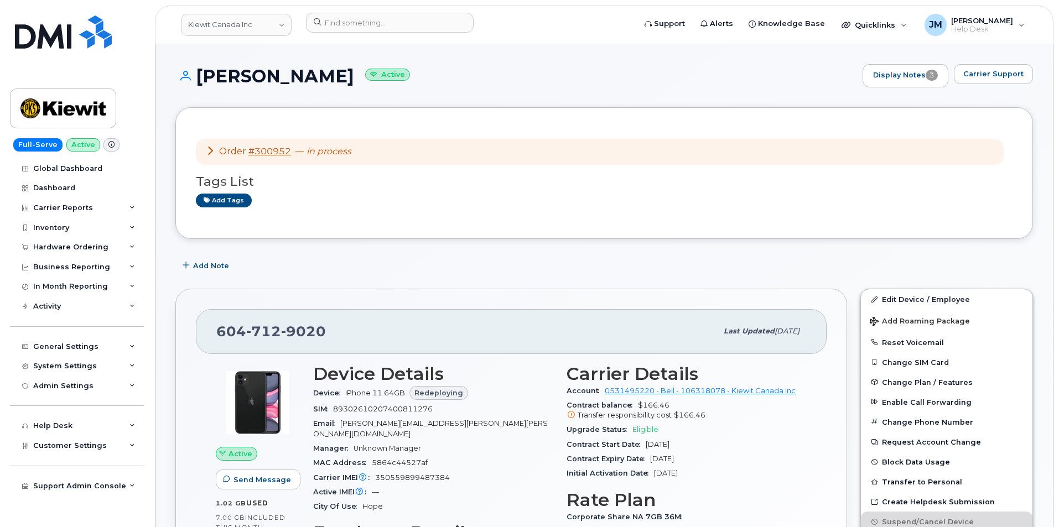 The height and width of the screenshot is (527, 1059). Describe the element at coordinates (231, 504) in the screenshot. I see `span: 1.02 GB` at that location.